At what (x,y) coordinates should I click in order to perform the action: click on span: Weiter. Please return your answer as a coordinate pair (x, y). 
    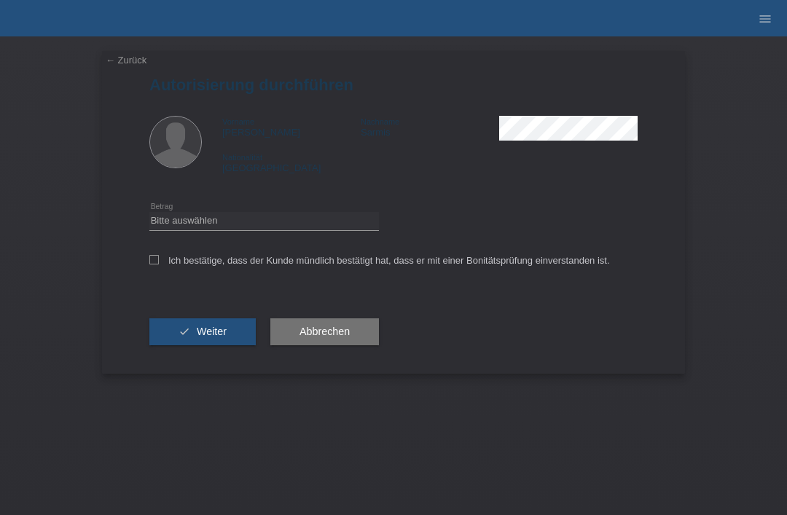
    Looking at the image, I should click on (211, 332).